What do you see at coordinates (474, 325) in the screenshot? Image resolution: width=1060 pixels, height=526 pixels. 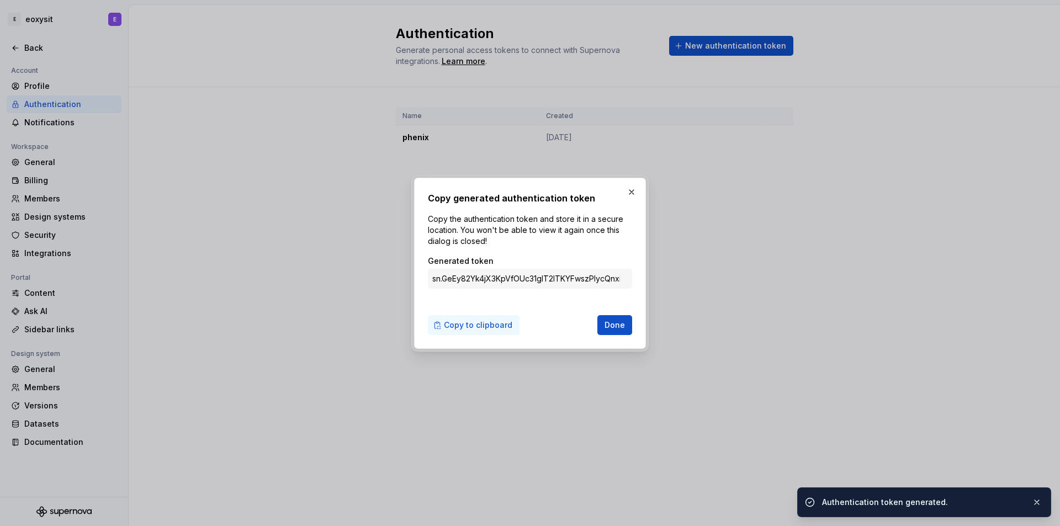 I see `button: Copy to clipboard` at bounding box center [474, 325].